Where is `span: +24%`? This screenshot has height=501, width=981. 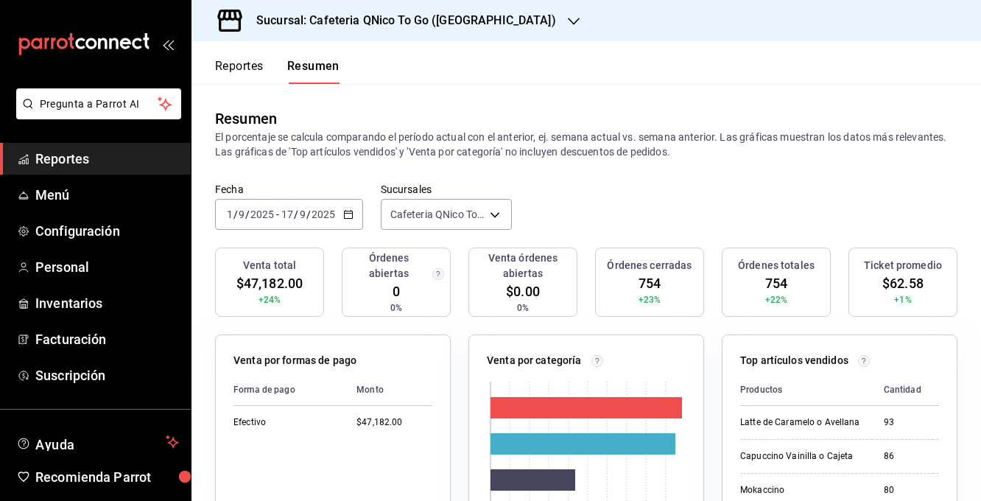
span: +24% is located at coordinates (270, 300).